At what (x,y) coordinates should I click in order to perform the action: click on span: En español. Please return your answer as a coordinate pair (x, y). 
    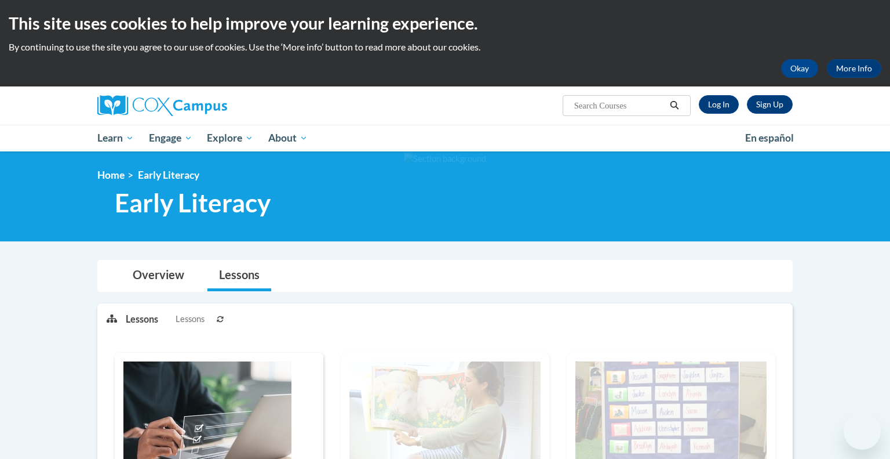
    Looking at the image, I should click on (770, 137).